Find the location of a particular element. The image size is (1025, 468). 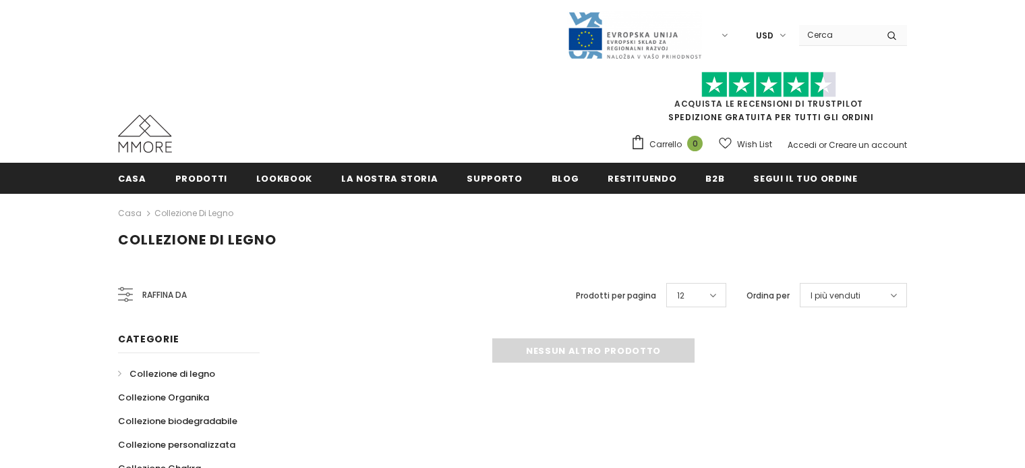

span: La nostra storia is located at coordinates (389, 178).